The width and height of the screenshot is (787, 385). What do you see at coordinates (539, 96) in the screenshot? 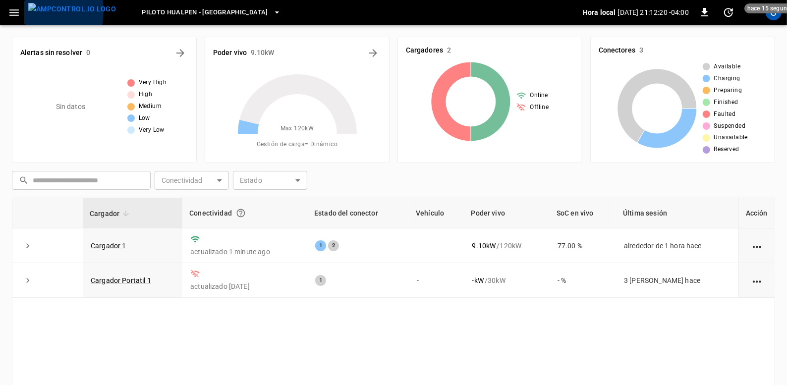
I see `span: Online` at bounding box center [539, 96].